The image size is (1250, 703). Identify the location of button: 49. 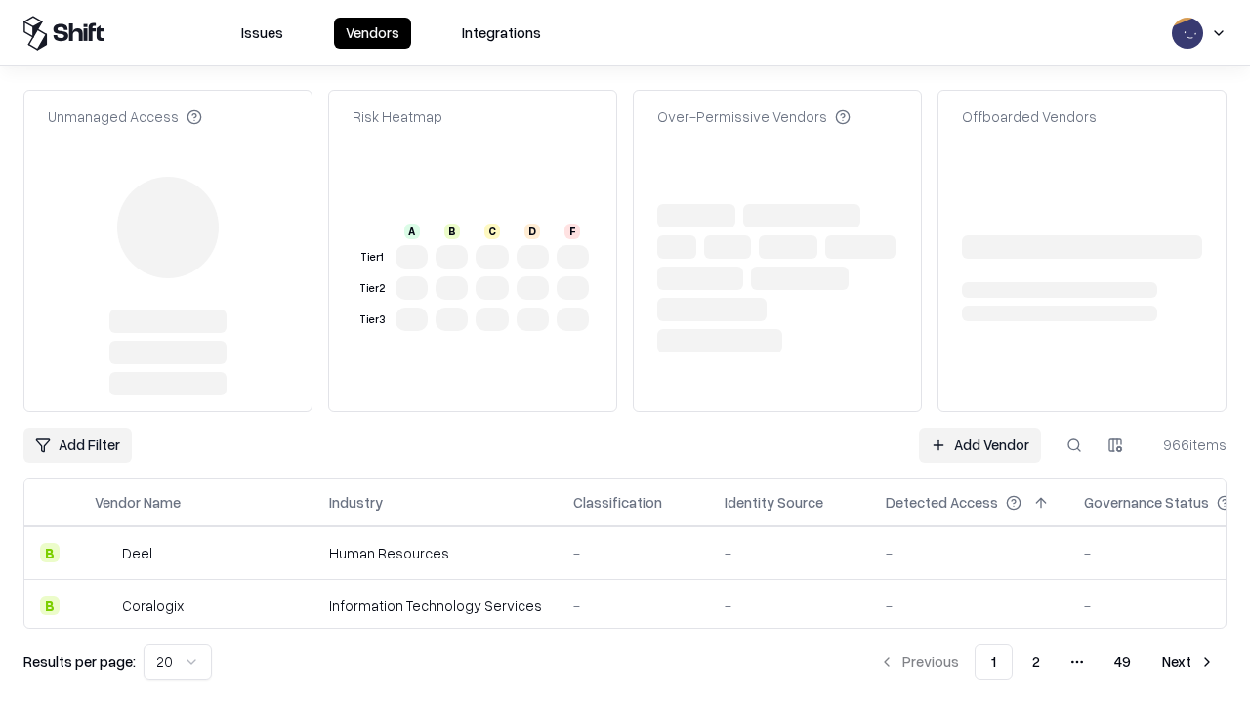
(1122, 662).